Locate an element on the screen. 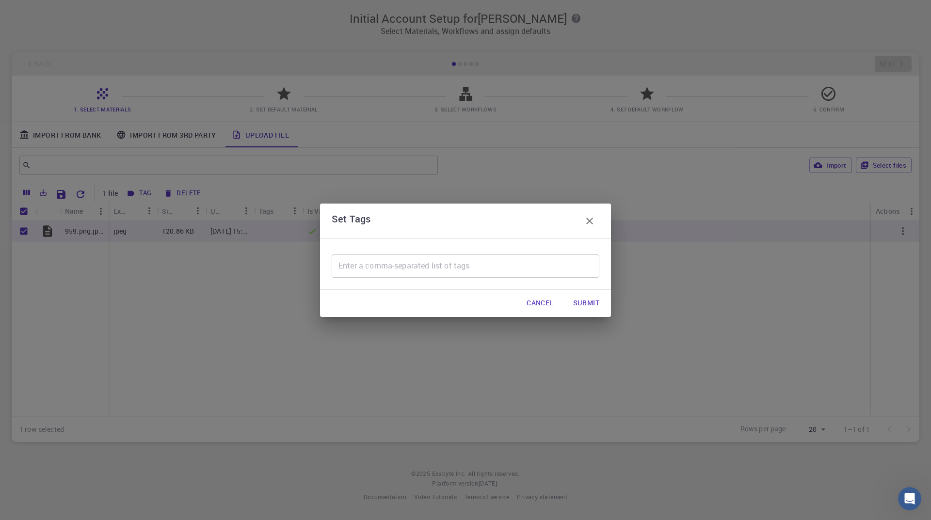 This screenshot has height=520, width=931. input: Enter a comma-separated list of tags is located at coordinates (466, 266).